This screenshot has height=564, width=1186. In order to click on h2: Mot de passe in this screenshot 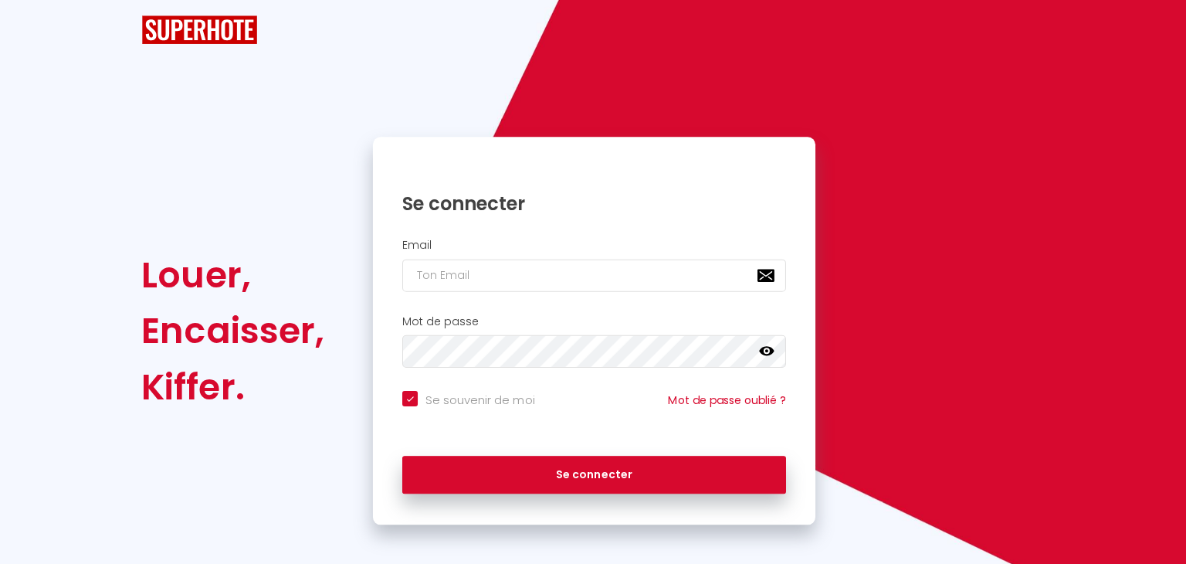, I will do `click(593, 320)`.